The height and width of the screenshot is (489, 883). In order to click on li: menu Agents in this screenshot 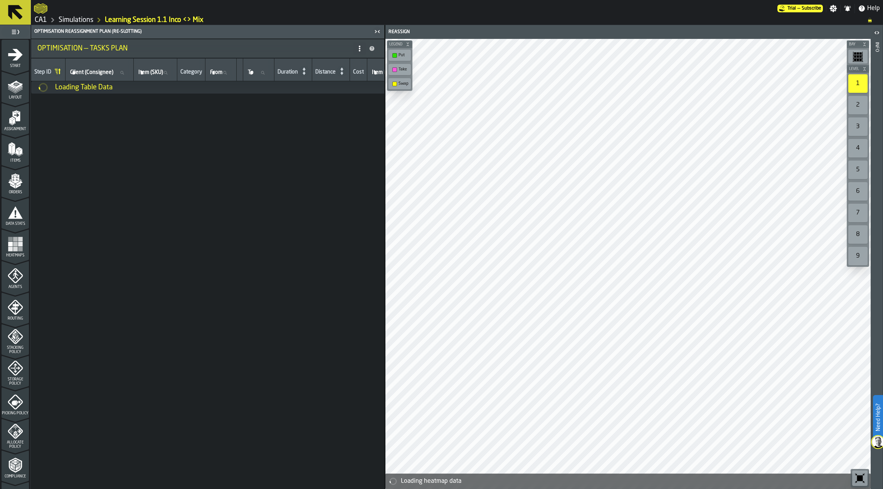, I will do `click(15, 276)`.